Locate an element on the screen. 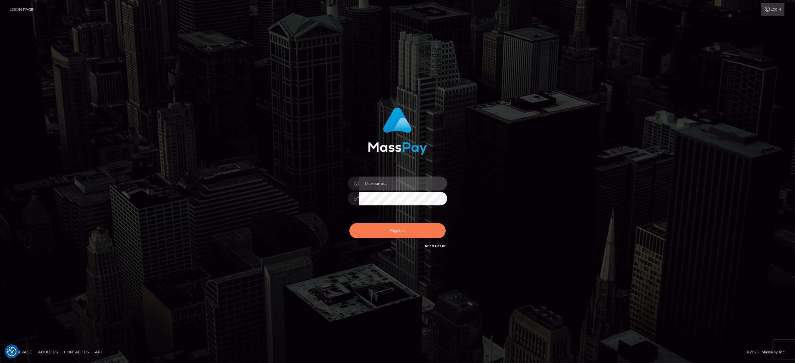  img: MassPay Login is located at coordinates (398, 131).